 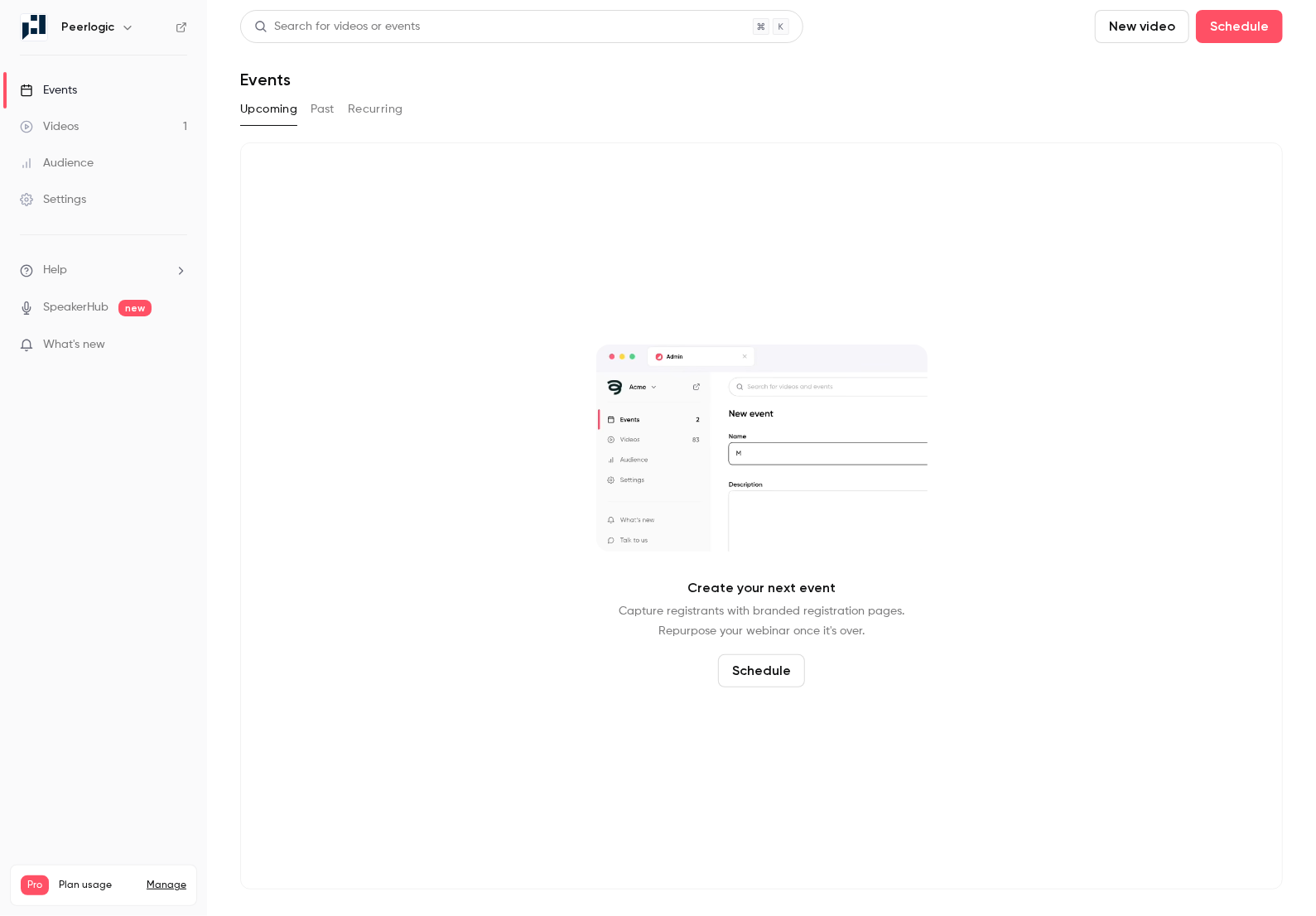 What do you see at coordinates (265, 79) in the screenshot?
I see `h1: Events` at bounding box center [265, 79].